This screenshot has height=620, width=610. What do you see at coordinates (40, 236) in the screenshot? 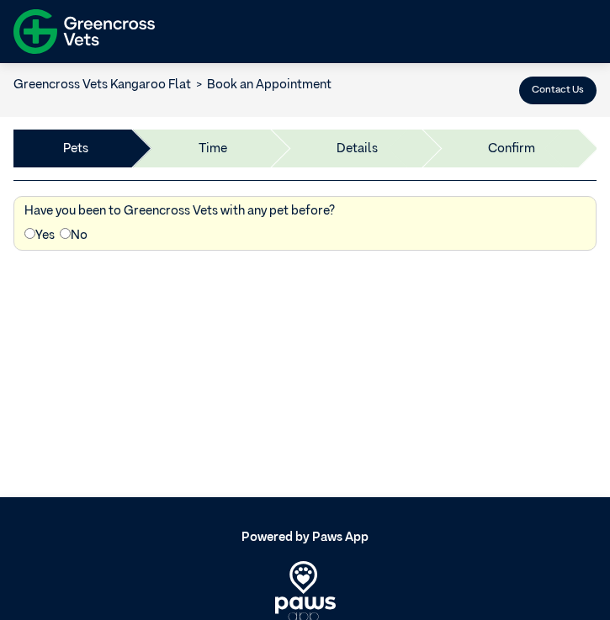
I see `label: Yes` at bounding box center [40, 236].